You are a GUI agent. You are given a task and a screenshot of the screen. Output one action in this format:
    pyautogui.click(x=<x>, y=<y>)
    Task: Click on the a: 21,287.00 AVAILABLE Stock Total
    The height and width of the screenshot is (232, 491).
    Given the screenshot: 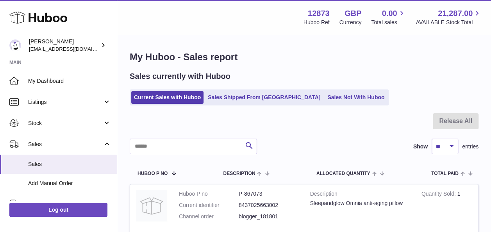 What is the action you would take?
    pyautogui.click(x=448, y=17)
    